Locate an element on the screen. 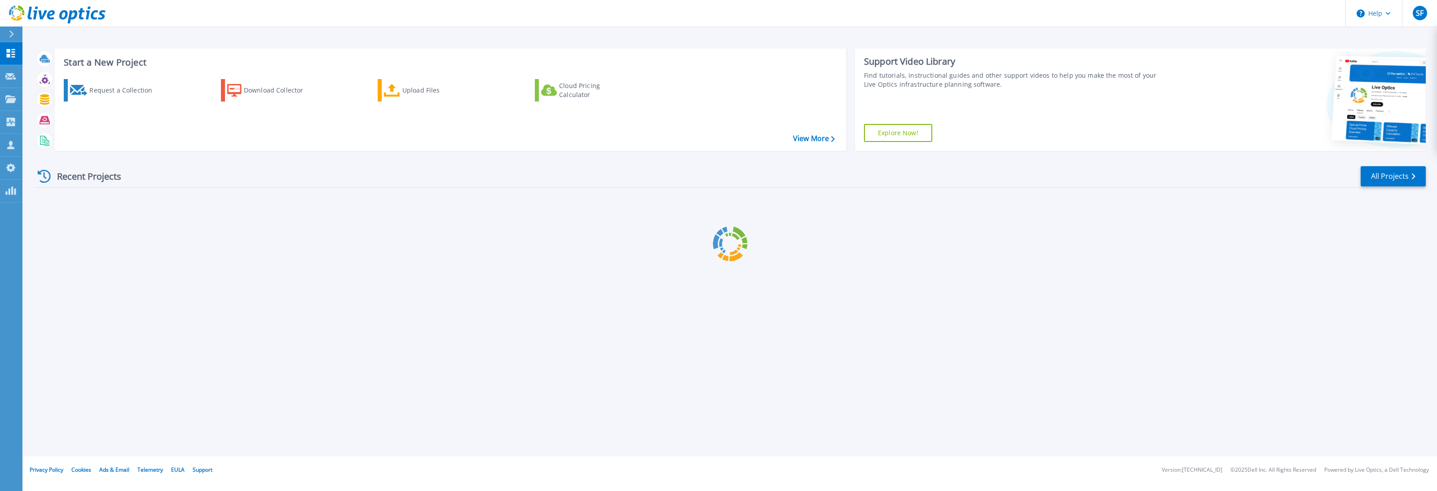 This screenshot has width=1437, height=491. span: SF is located at coordinates (1419, 13).